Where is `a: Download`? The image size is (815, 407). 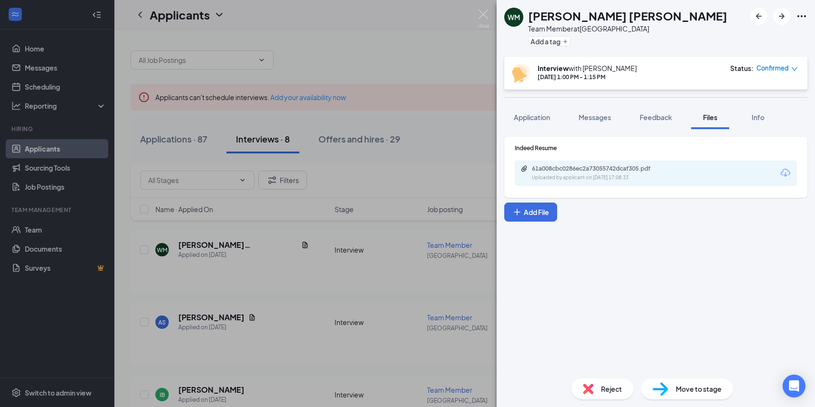
a: Download is located at coordinates (786, 173).